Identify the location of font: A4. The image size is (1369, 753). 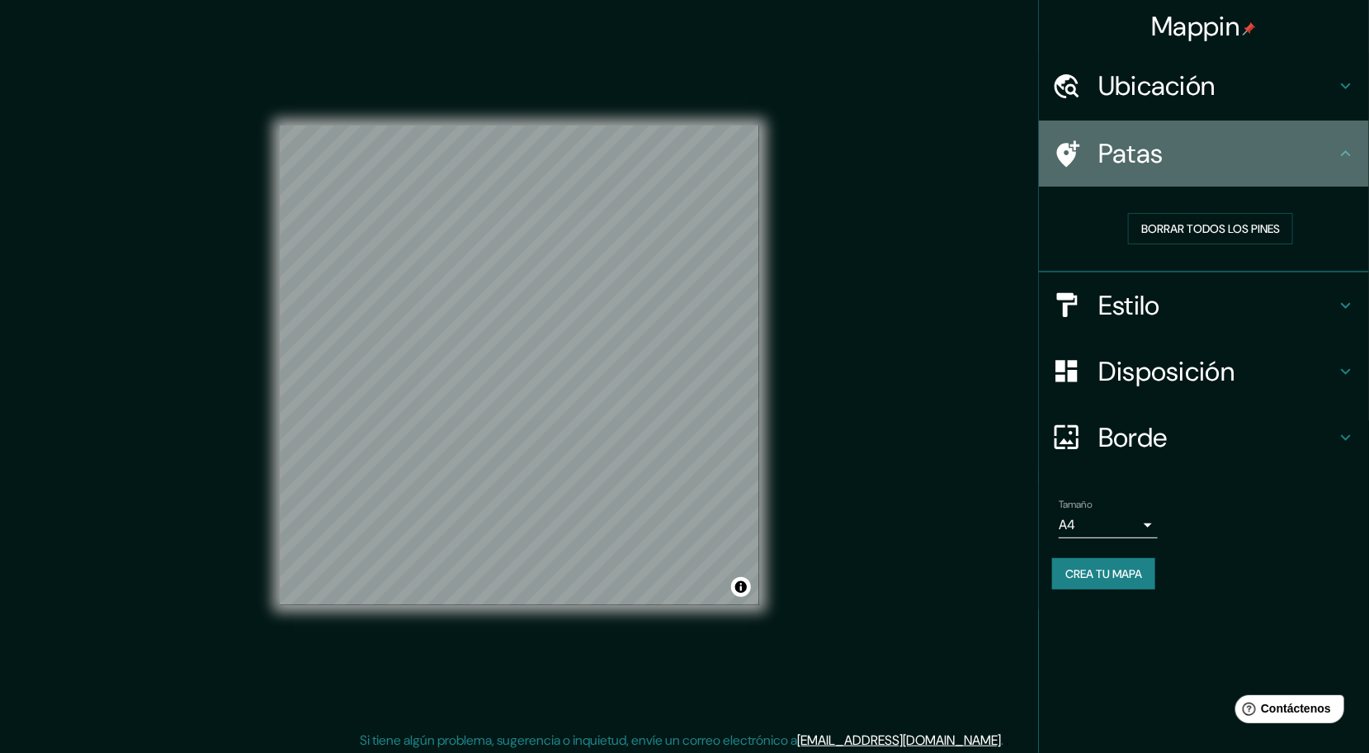
(1067, 524).